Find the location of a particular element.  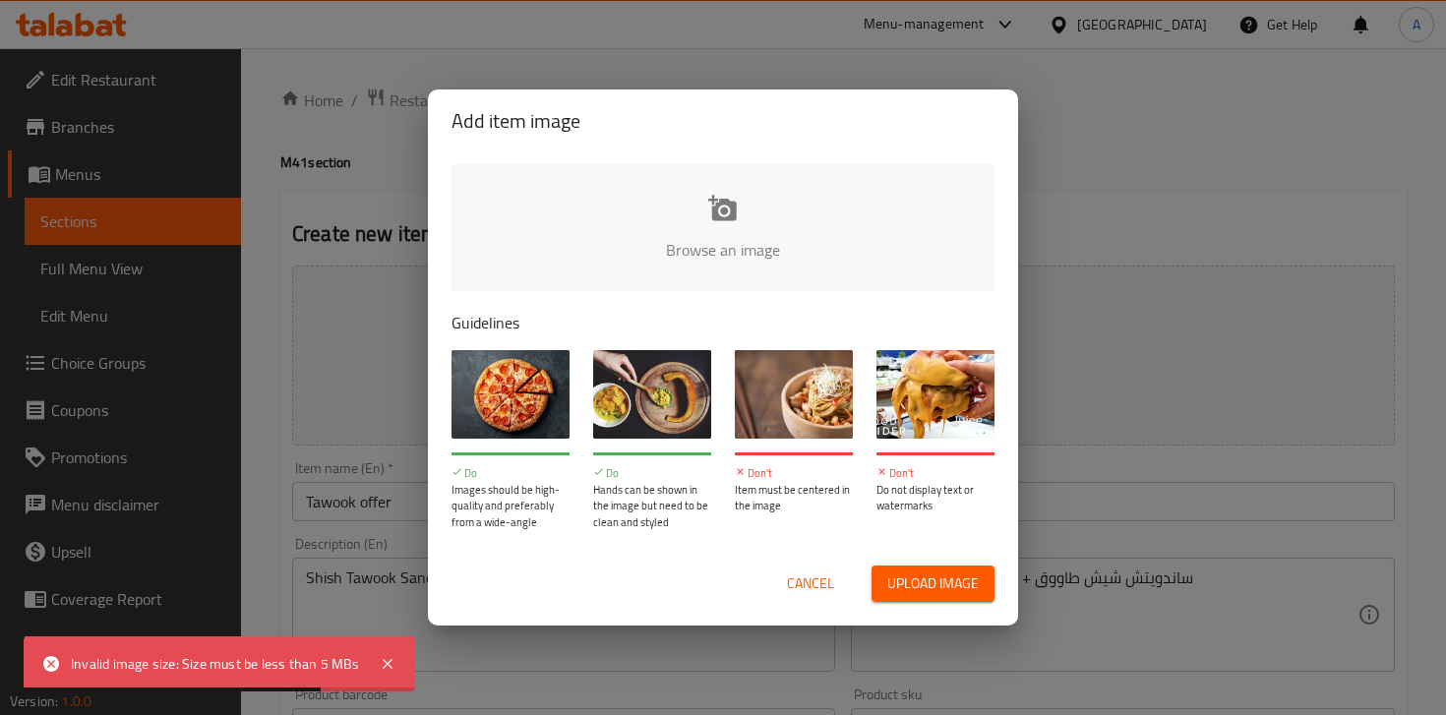

span: Cancel is located at coordinates (810, 583).